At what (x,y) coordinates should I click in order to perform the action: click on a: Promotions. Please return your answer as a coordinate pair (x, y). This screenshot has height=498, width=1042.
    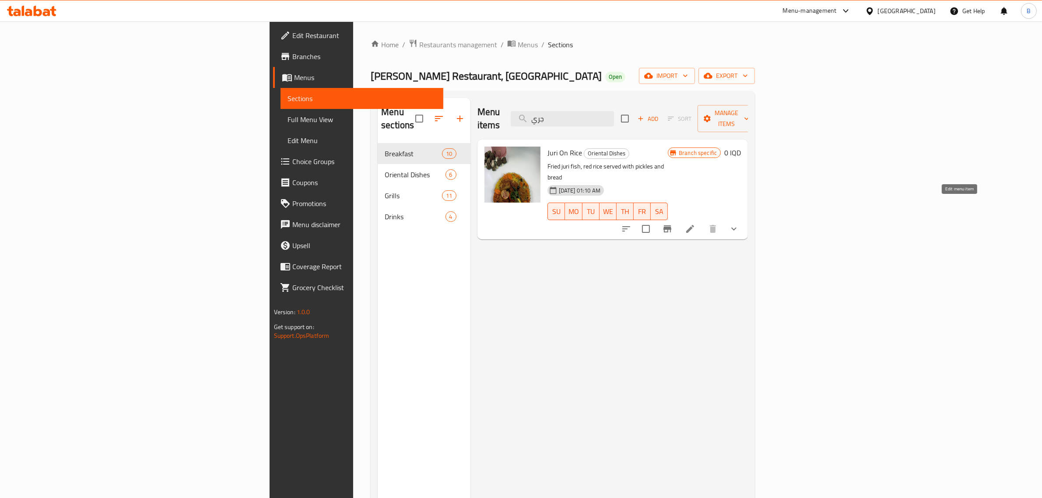
    Looking at the image, I should click on (359, 204).